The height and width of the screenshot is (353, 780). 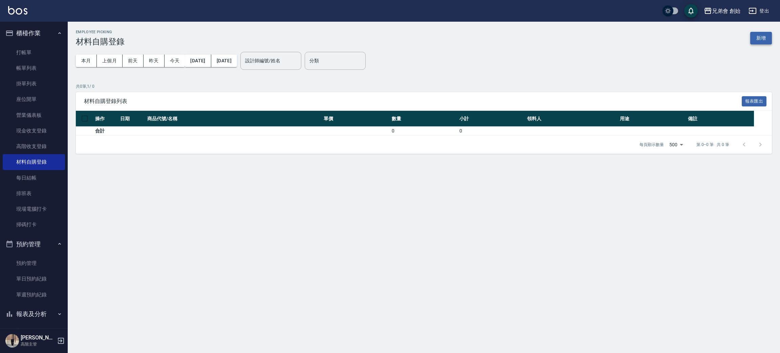 What do you see at coordinates (234, 118) in the screenshot?
I see `th: 商品代號/名稱` at bounding box center [234, 118].